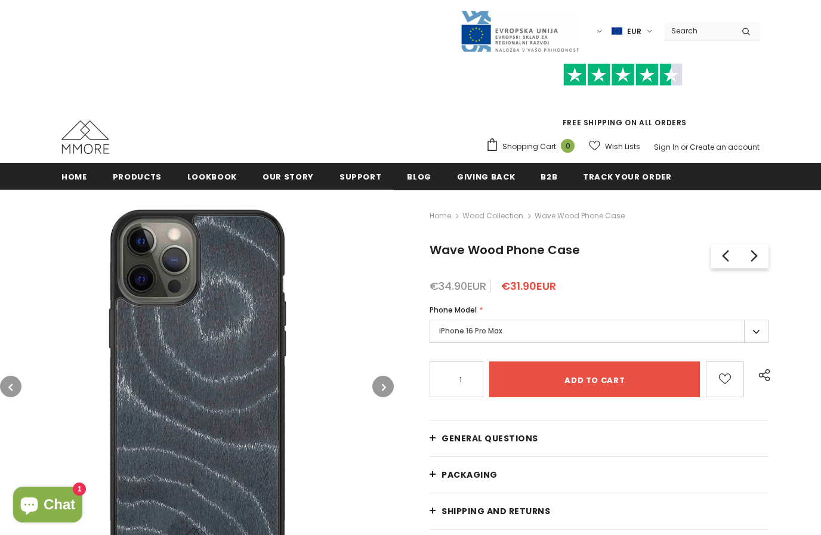 Image resolution: width=821 pixels, height=535 pixels. I want to click on a: Sign In, so click(666, 147).